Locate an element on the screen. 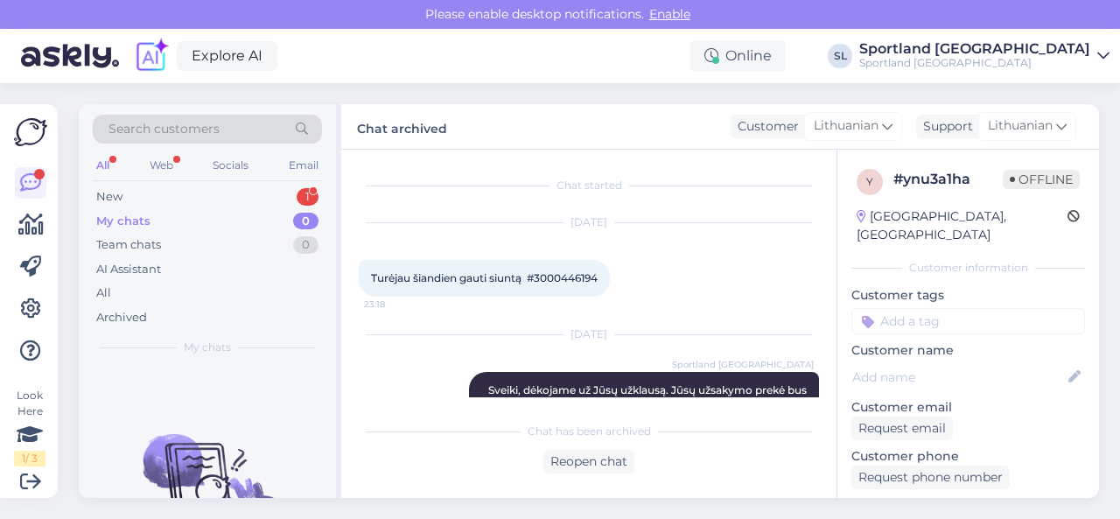 The height and width of the screenshot is (519, 1120). div: Email is located at coordinates (304, 165).